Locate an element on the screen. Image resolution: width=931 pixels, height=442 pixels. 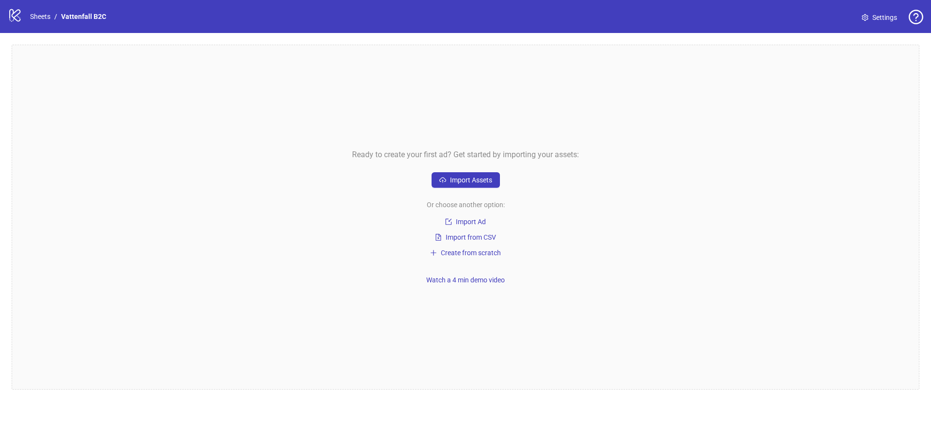
span: plus is located at coordinates (434, 253).